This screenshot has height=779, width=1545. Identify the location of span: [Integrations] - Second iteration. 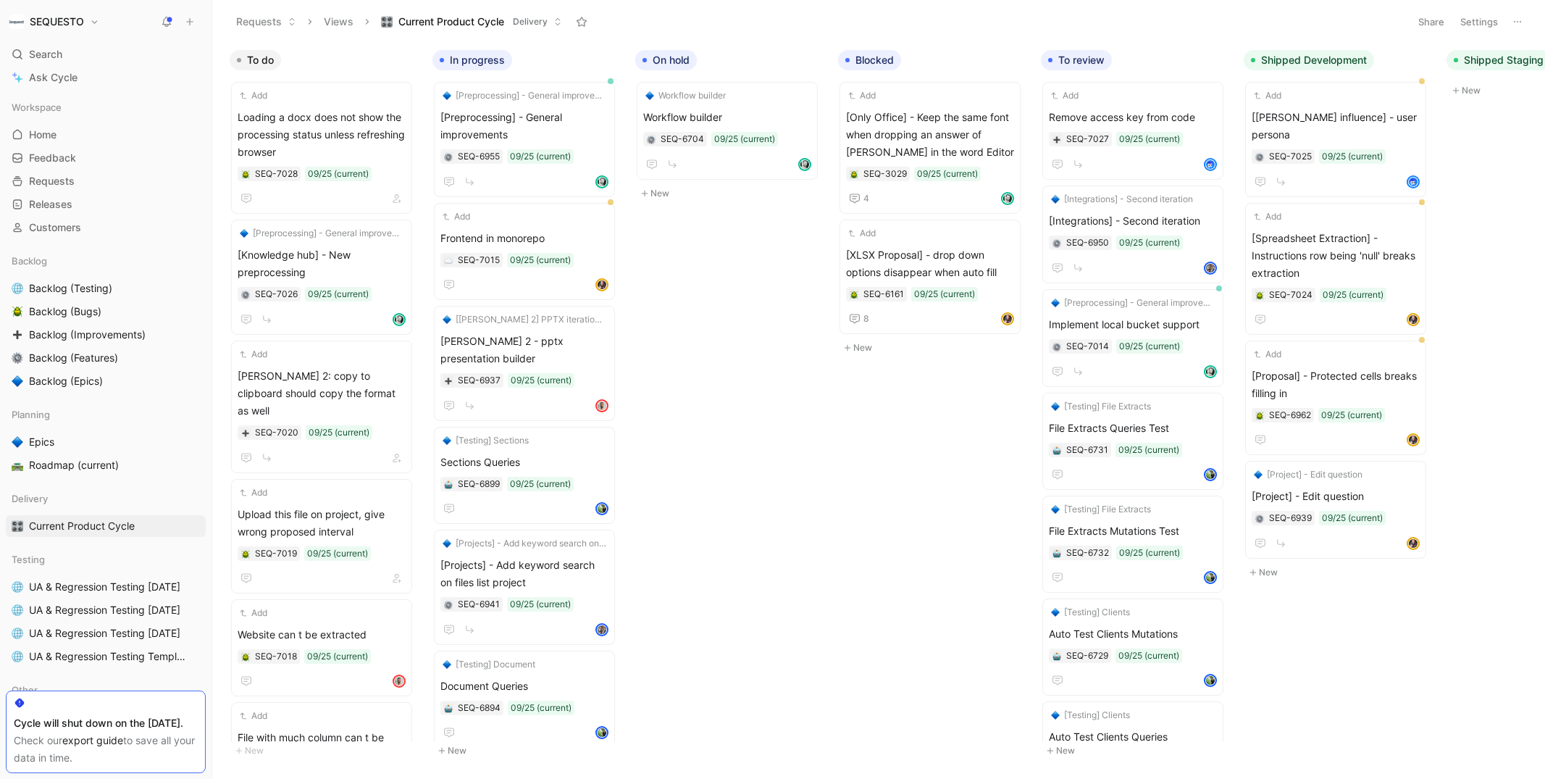
(1129, 199).